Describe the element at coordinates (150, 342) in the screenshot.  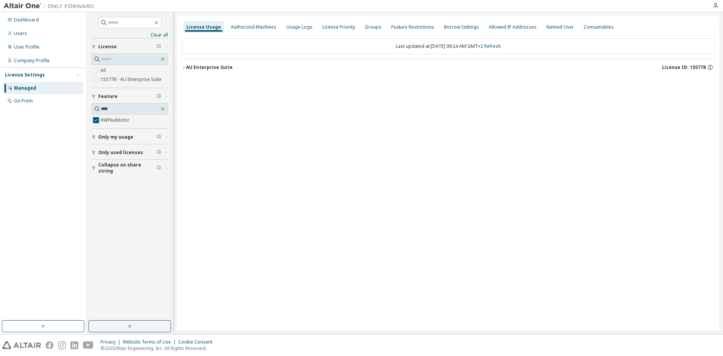
I see `div: Website Terms of Use` at that location.